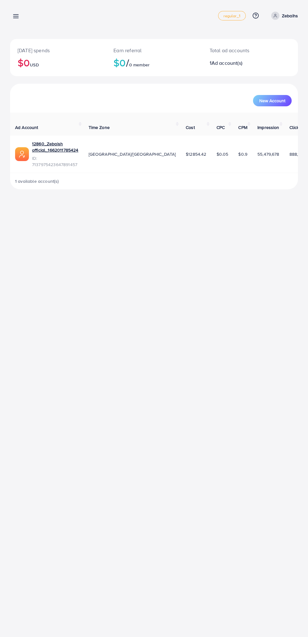 The height and width of the screenshot is (637, 308). I want to click on span: 888,158, so click(297, 154).